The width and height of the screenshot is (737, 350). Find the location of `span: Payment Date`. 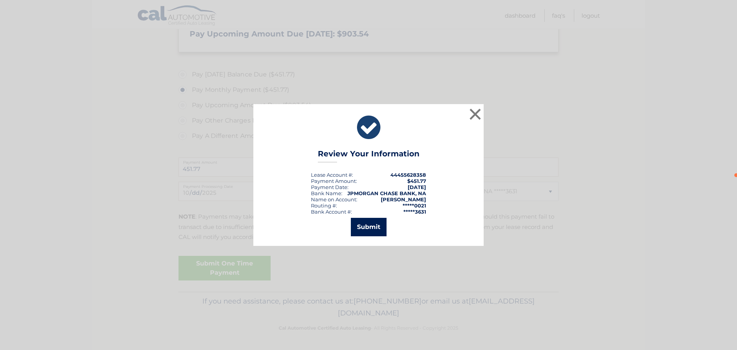

span: Payment Date is located at coordinates (329, 187).